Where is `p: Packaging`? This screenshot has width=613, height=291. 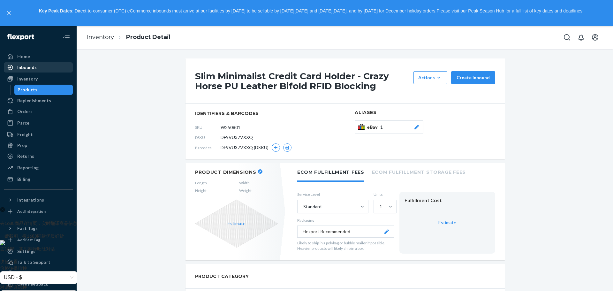
p: Packaging is located at coordinates (346, 220).